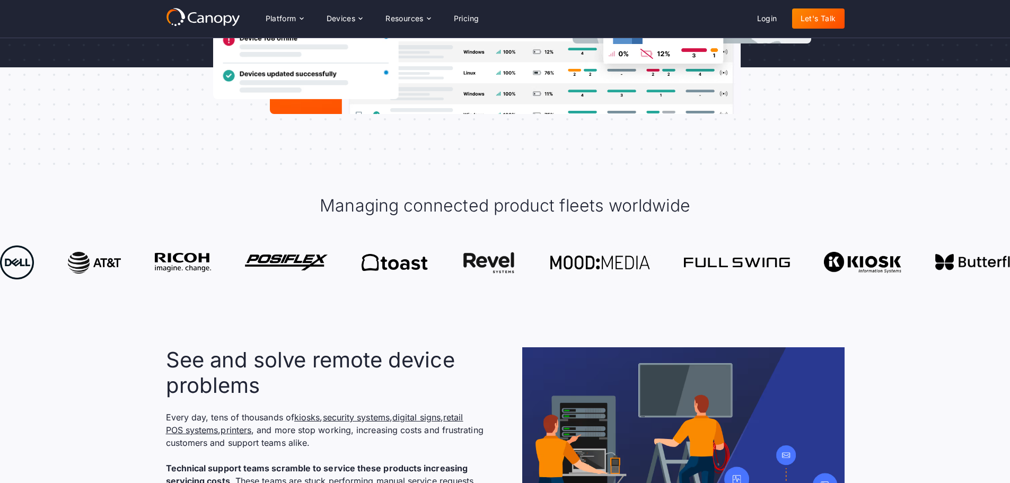  I want to click on img: Canopy works with AT&T, so click(94, 263).